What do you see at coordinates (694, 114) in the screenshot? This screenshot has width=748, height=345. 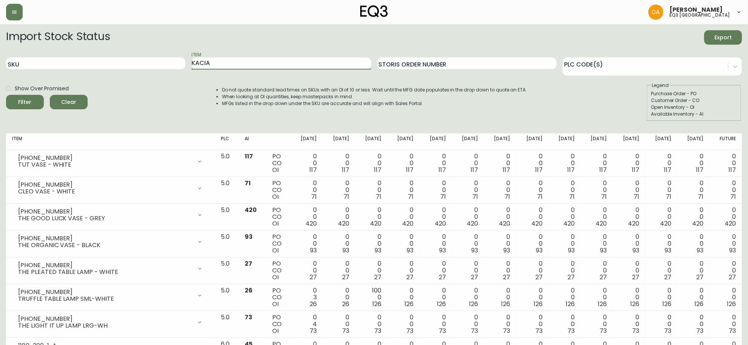 I see `div: Available Inventory - AI` at bounding box center [694, 114].